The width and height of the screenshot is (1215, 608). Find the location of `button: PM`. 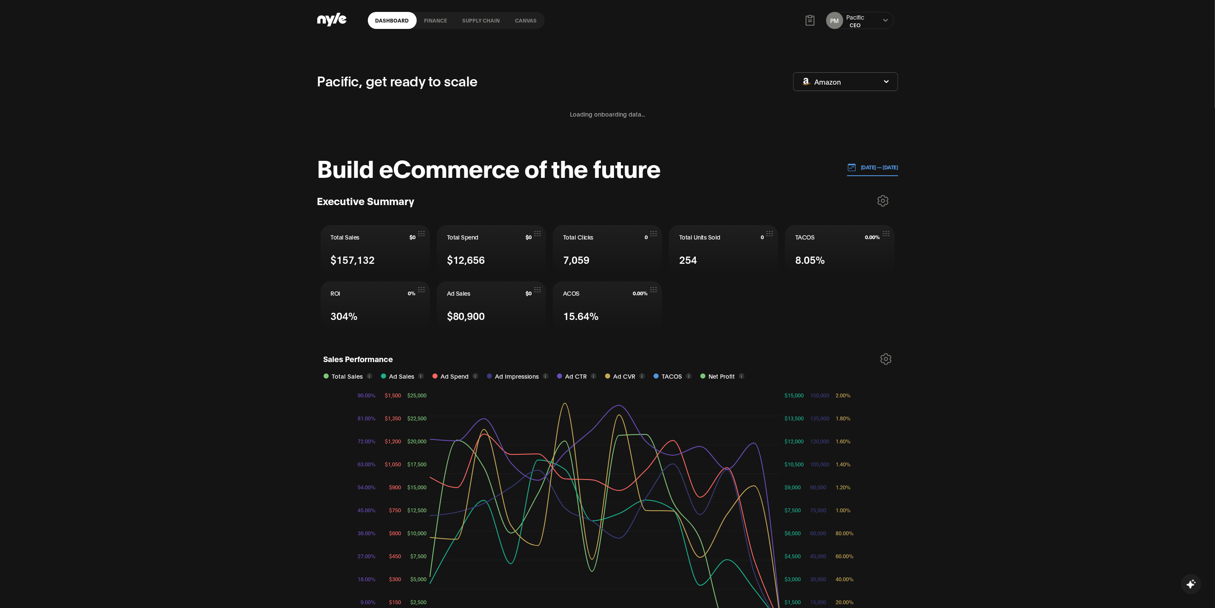

button: PM is located at coordinates (835, 20).